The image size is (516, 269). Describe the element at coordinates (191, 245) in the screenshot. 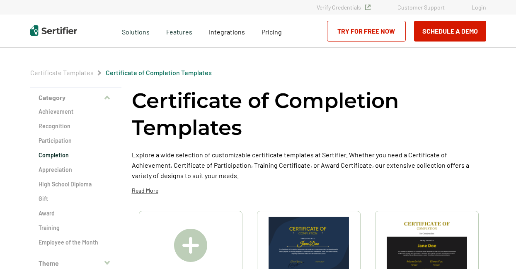

I see `img: Create A Blank Certificate` at that location.